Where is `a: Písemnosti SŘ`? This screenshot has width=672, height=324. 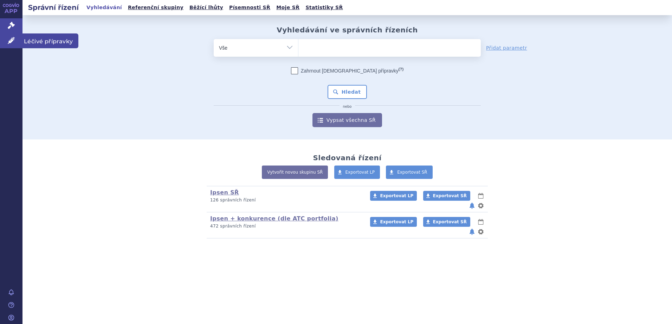
a: Písemnosti SŘ is located at coordinates (250, 7).